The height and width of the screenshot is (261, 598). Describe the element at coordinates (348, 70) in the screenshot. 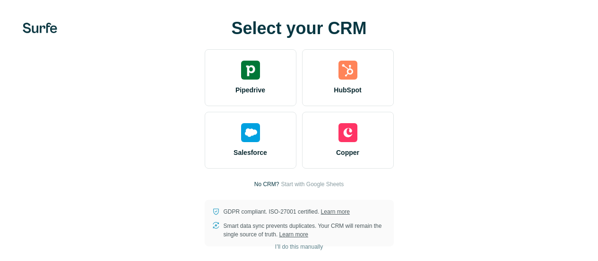

I see `img: hubspot's logo` at that location.